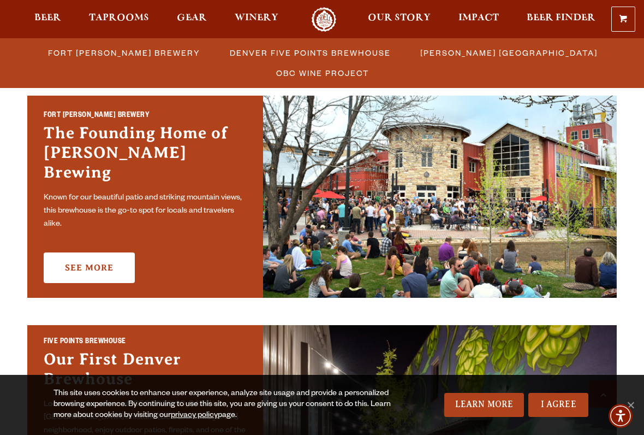  What do you see at coordinates (48, 19) in the screenshot?
I see `a: Beer` at bounding box center [48, 19].